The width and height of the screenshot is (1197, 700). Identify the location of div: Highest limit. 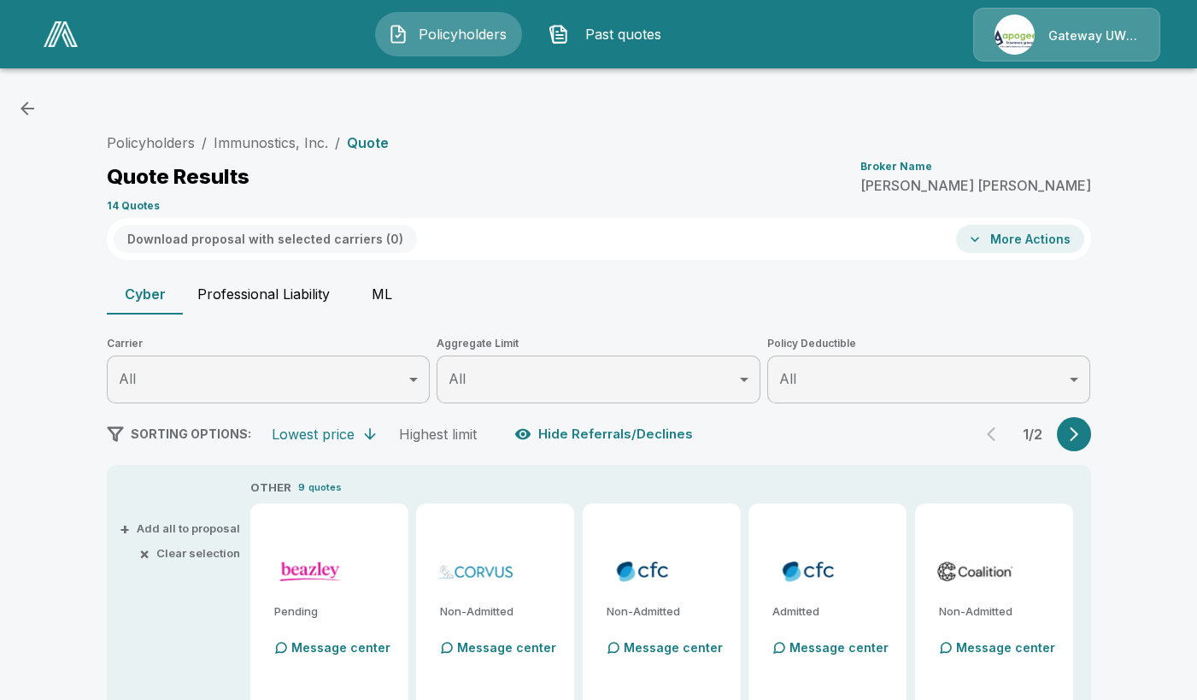
(438, 434).